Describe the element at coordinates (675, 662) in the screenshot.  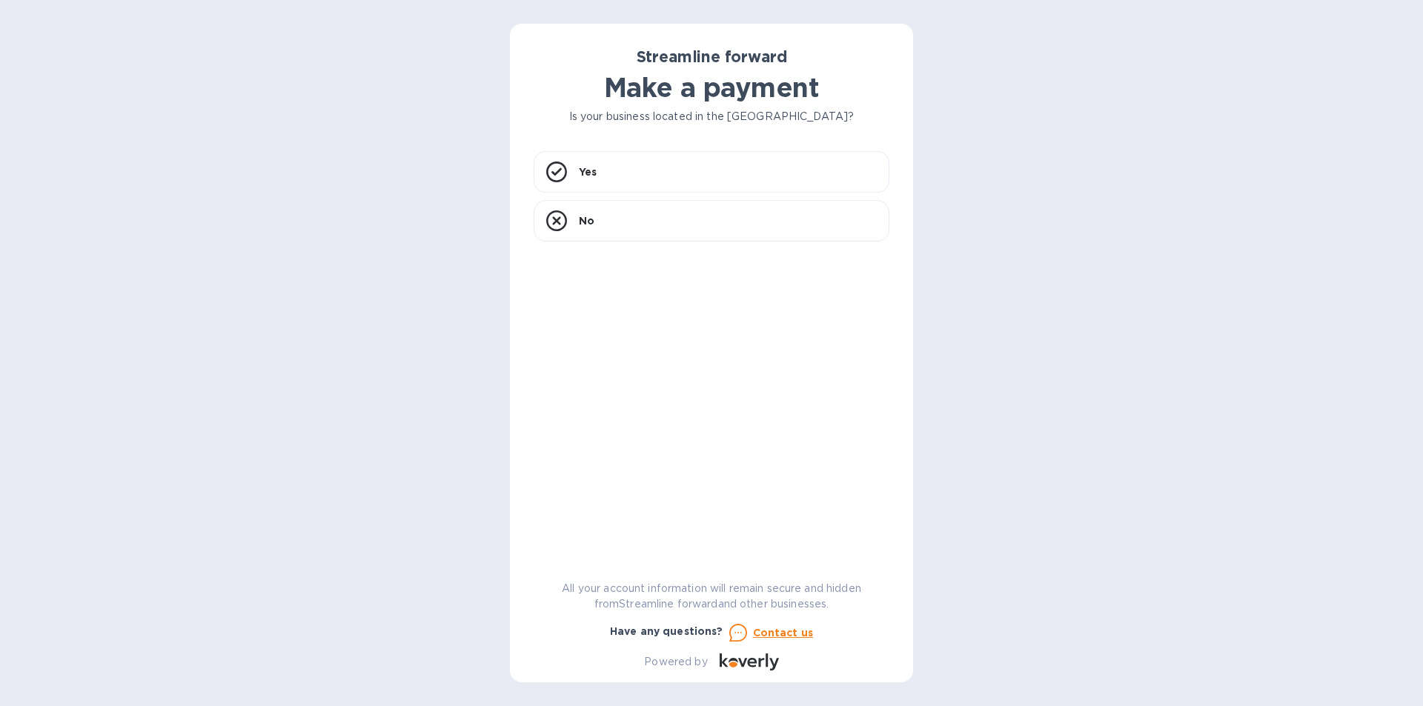
I see `p: Powered by` at that location.